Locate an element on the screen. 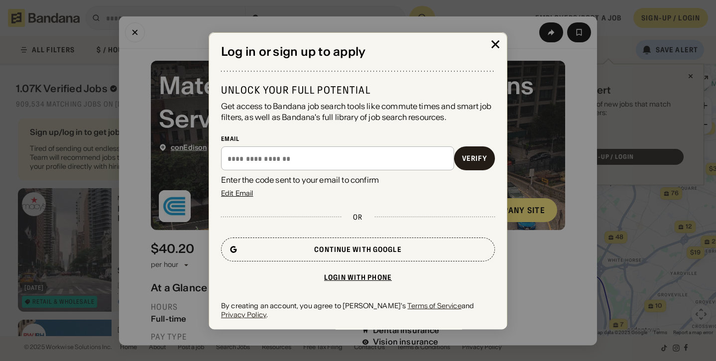  div: Verify is located at coordinates (474, 158).